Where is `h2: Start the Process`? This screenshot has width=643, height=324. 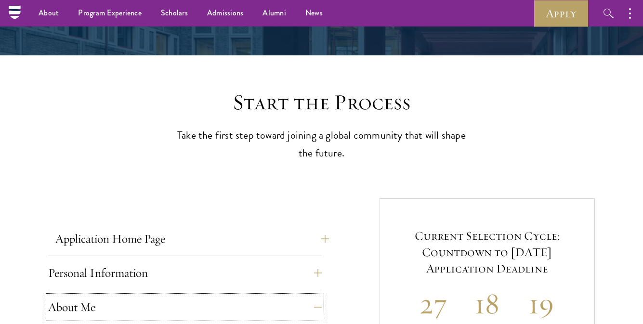
h2: Start the Process is located at coordinates (322, 103).